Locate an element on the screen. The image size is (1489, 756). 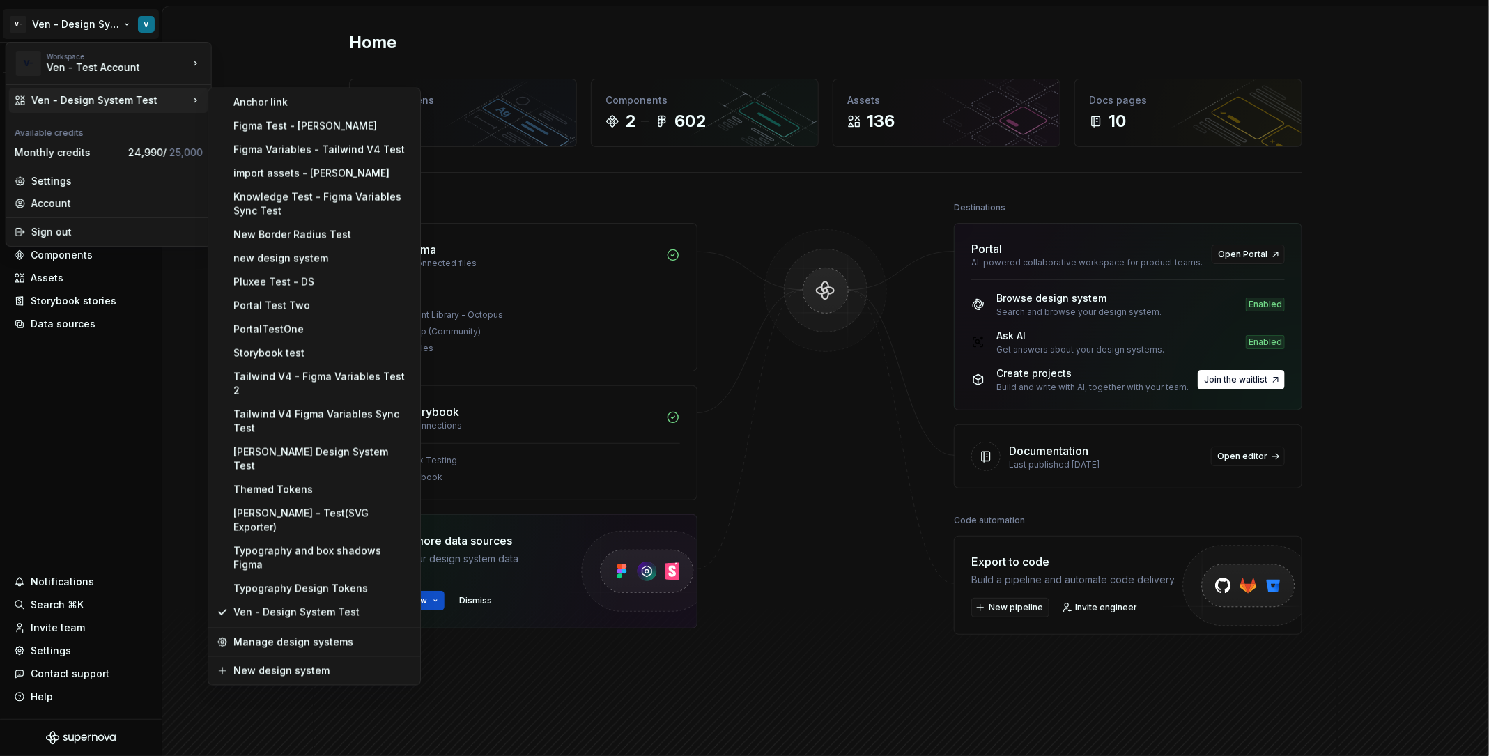
div: Themed Tokens is located at coordinates (323, 490).